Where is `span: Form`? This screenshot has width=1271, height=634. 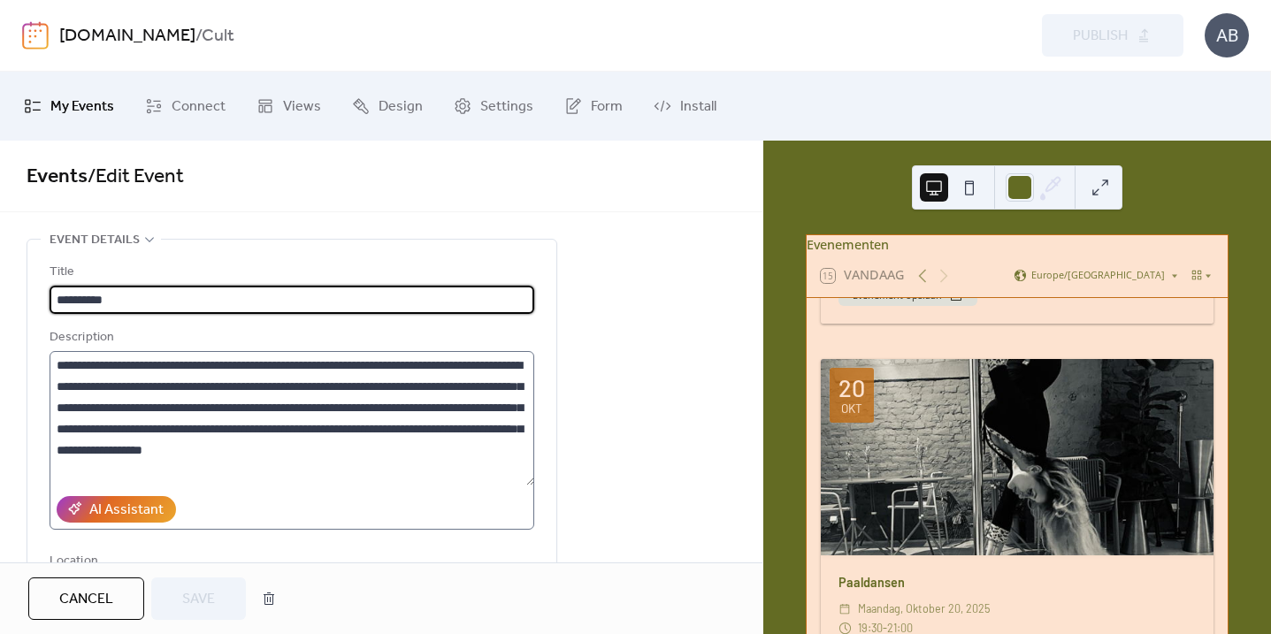
span: Form is located at coordinates (607, 107).